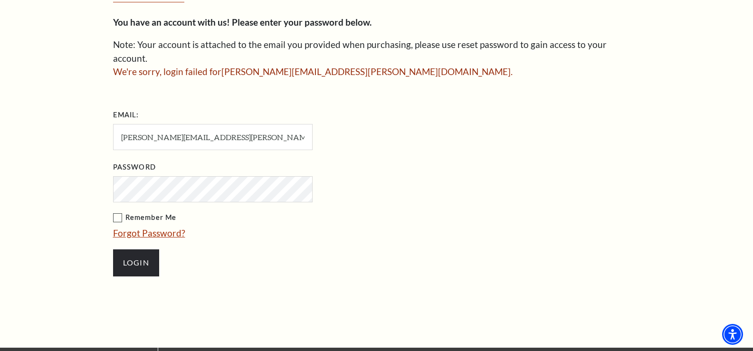  Describe the element at coordinates (136, 263) in the screenshot. I see `input: Submit button` at that location.